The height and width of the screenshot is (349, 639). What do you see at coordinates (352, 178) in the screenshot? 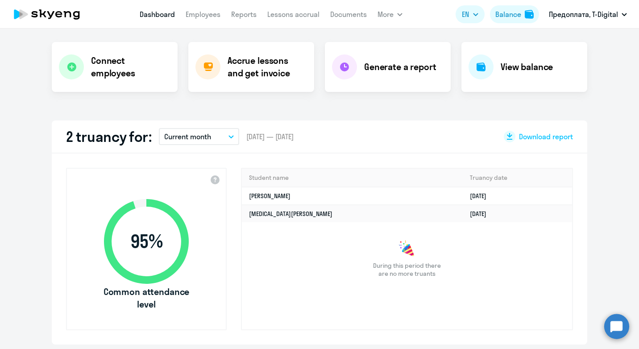
I see `th: Student name` at bounding box center [352, 178].